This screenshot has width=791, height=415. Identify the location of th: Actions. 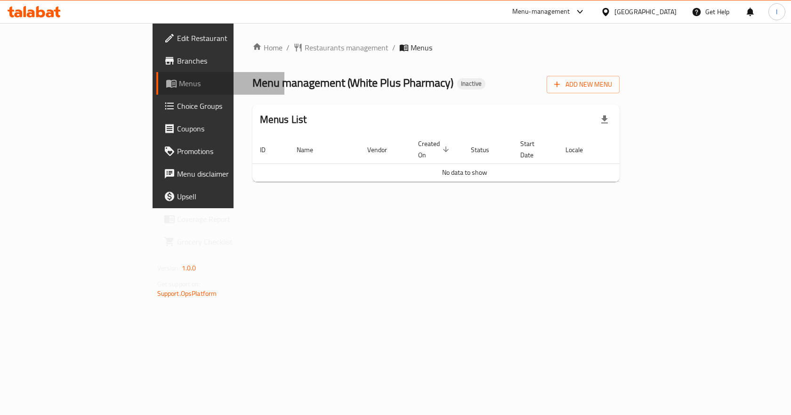
(642, 149).